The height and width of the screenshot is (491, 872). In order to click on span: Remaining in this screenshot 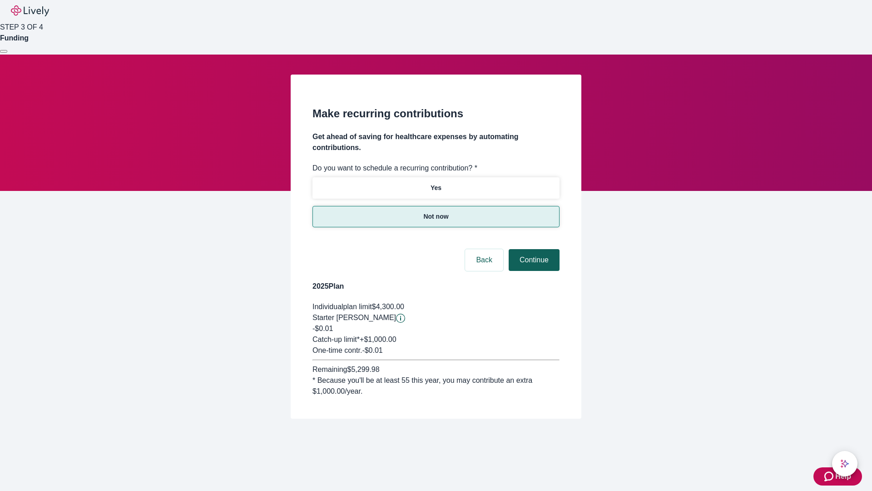, I will do `click(330, 369)`.